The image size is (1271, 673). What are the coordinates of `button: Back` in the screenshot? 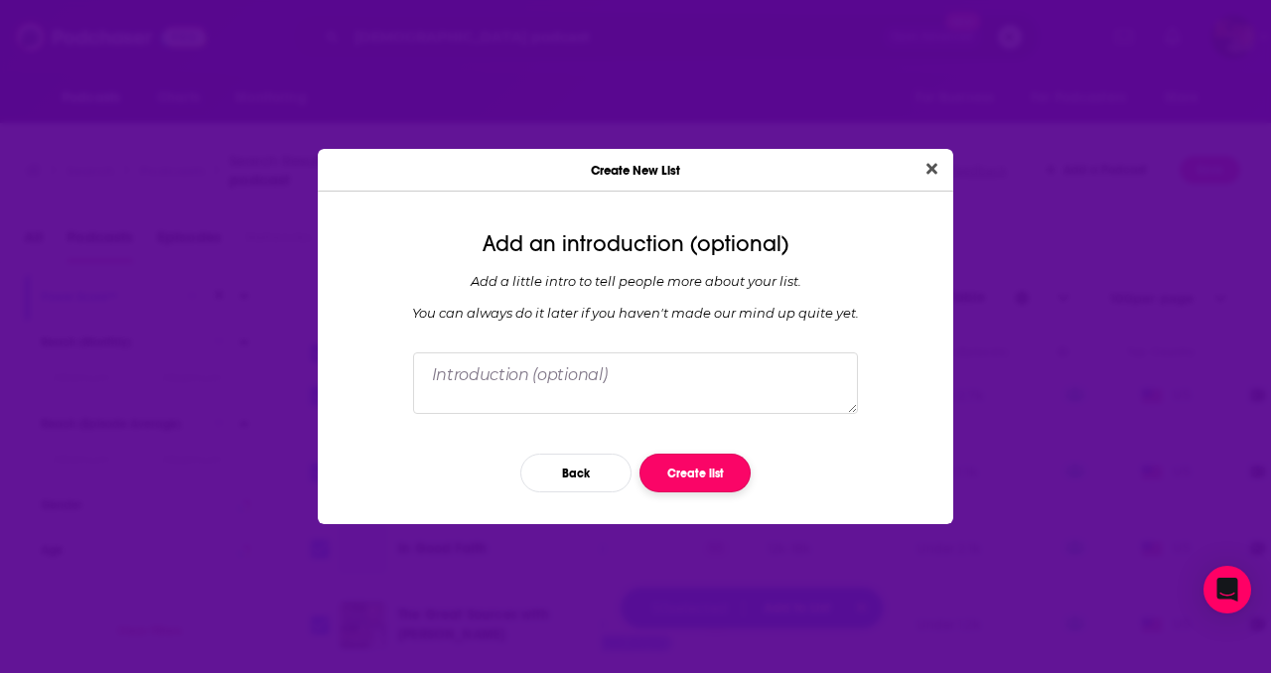 It's located at (576, 473).